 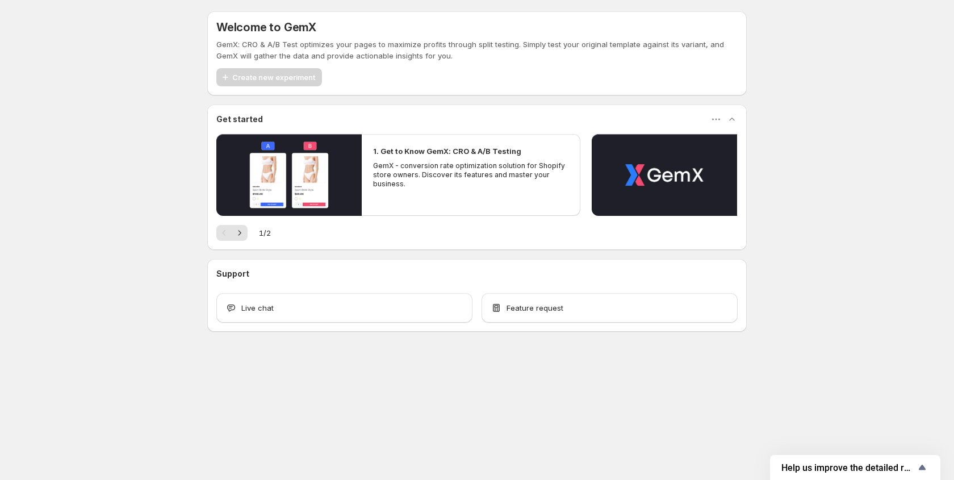 I want to click on nav: Pagination, so click(x=232, y=233).